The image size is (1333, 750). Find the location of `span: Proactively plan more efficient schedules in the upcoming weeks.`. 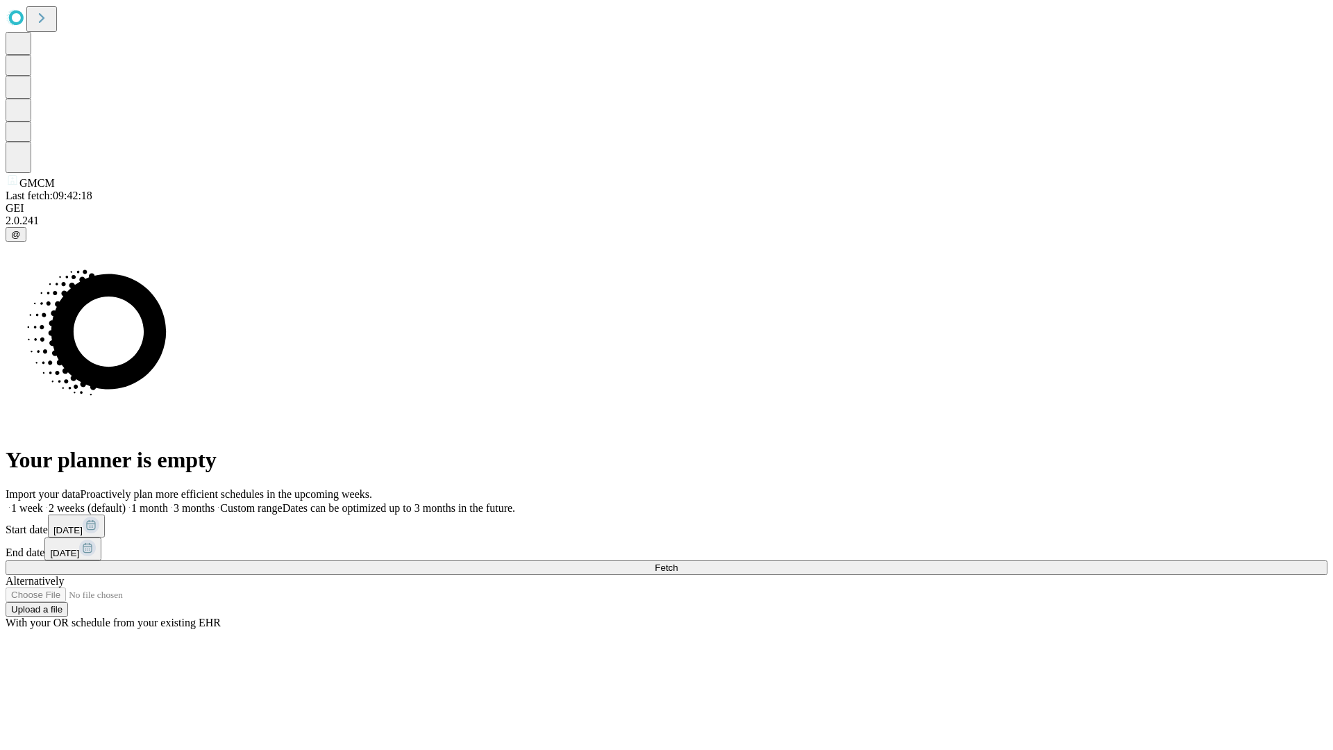

span: Proactively plan more efficient schedules in the upcoming weeks. is located at coordinates (226, 494).